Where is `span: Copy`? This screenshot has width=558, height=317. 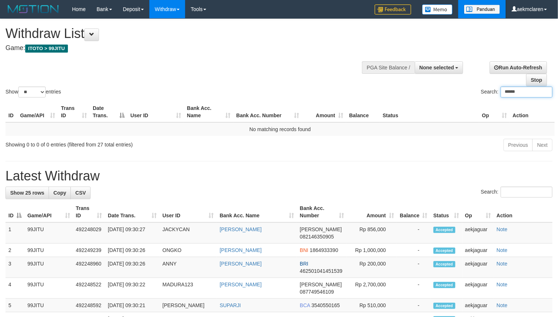
span: Copy is located at coordinates (60, 193).